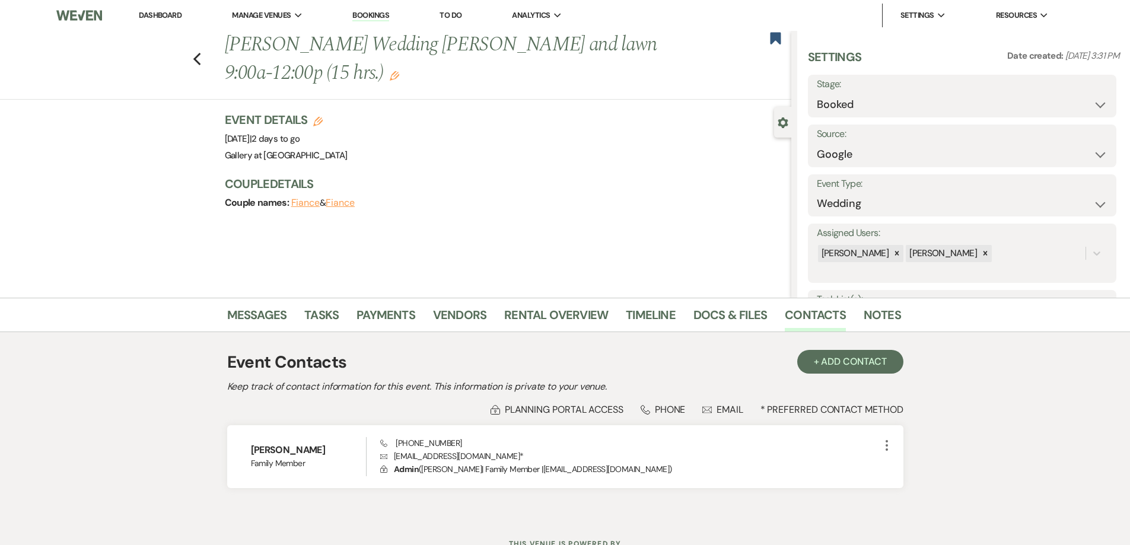  Describe the element at coordinates (815, 319) in the screenshot. I see `a: Contacts` at that location.